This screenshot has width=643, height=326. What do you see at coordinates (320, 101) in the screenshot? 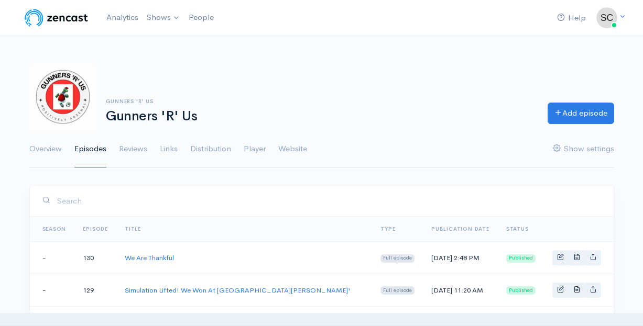
I see `h6: Gunners 'R' Us` at bounding box center [320, 101].